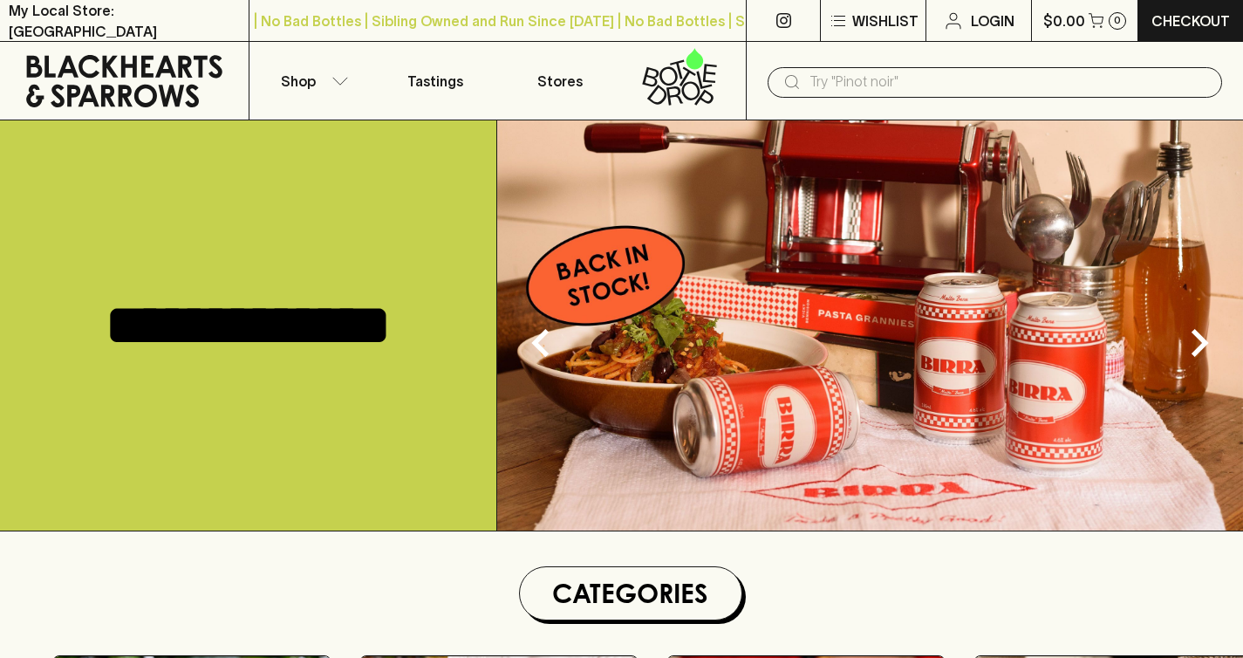  Describe the element at coordinates (560, 81) in the screenshot. I see `p: Stores` at that location.